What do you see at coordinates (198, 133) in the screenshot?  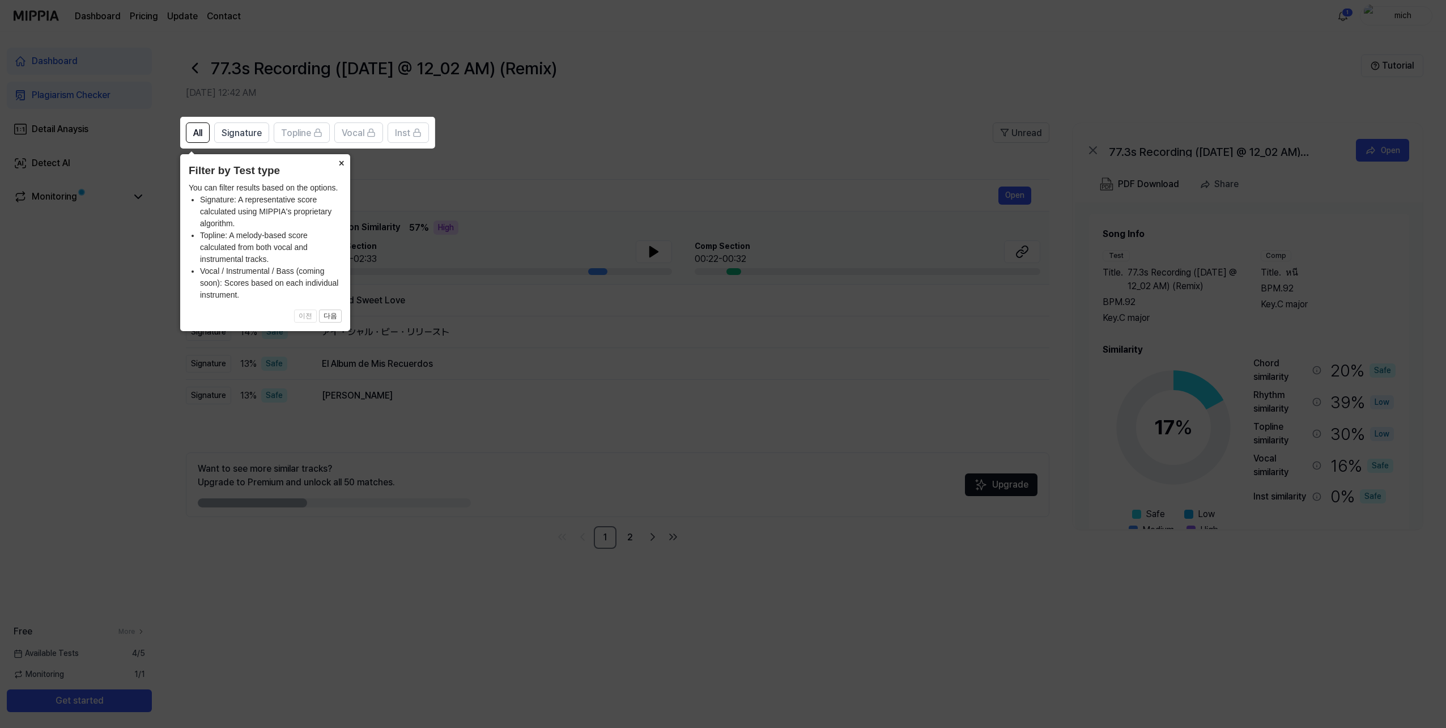 I see `span: All` at bounding box center [198, 133].